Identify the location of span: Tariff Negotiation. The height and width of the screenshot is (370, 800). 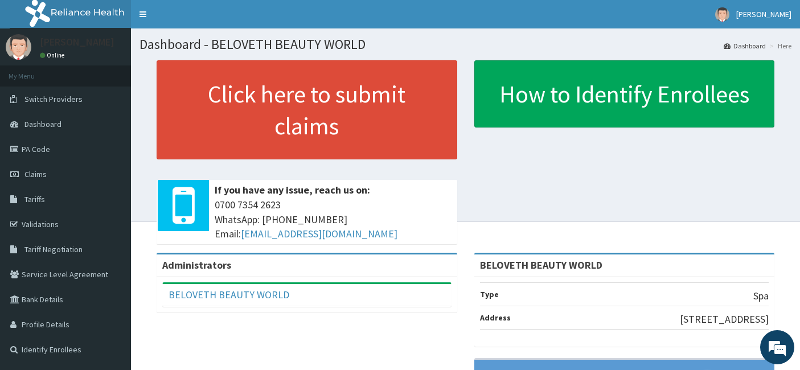
(53, 249).